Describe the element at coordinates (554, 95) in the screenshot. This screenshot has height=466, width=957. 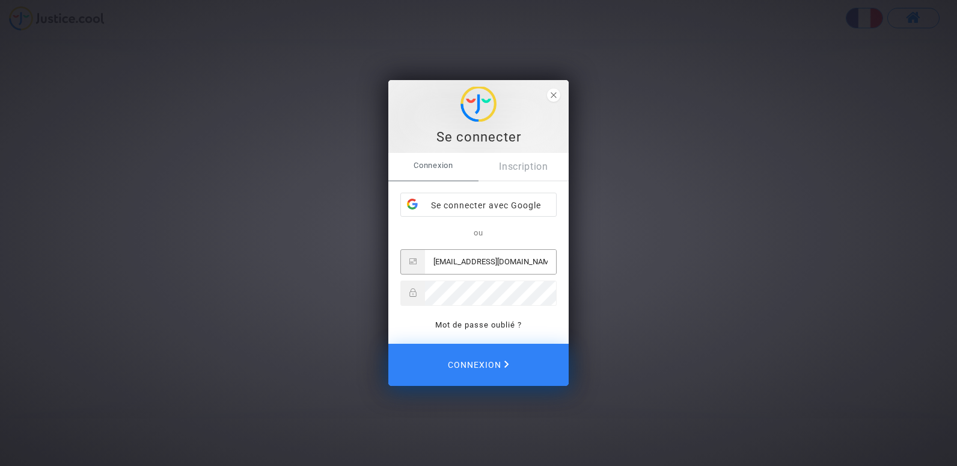
I see `span: close` at that location.